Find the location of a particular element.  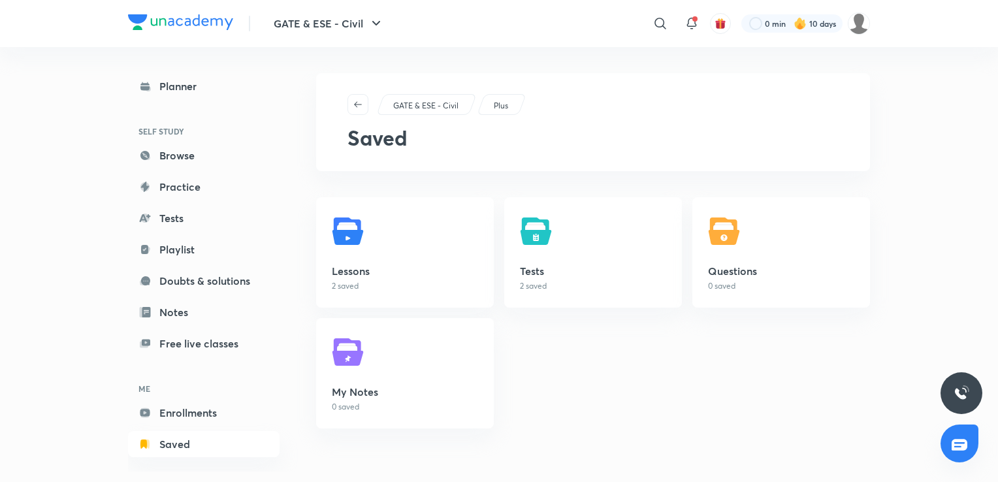

img: ttu is located at coordinates (962, 393).